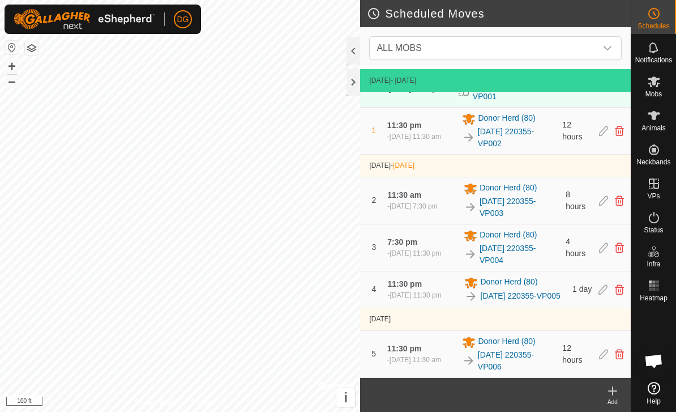 The image size is (676, 412). I want to click on a: Contact Us, so click(208, 402).